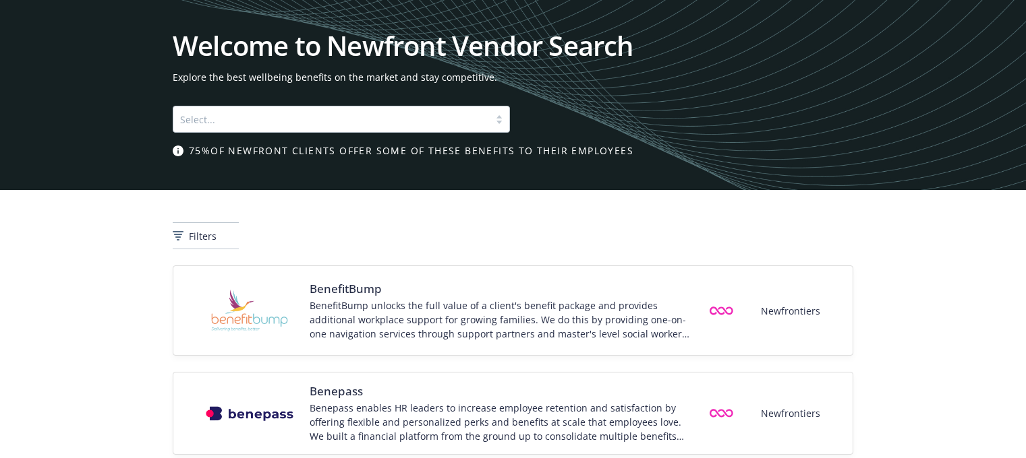  What do you see at coordinates (512, 77) in the screenshot?
I see `span: Explore the best wellbeing benefits on the market and stay competitive.` at bounding box center [512, 77].